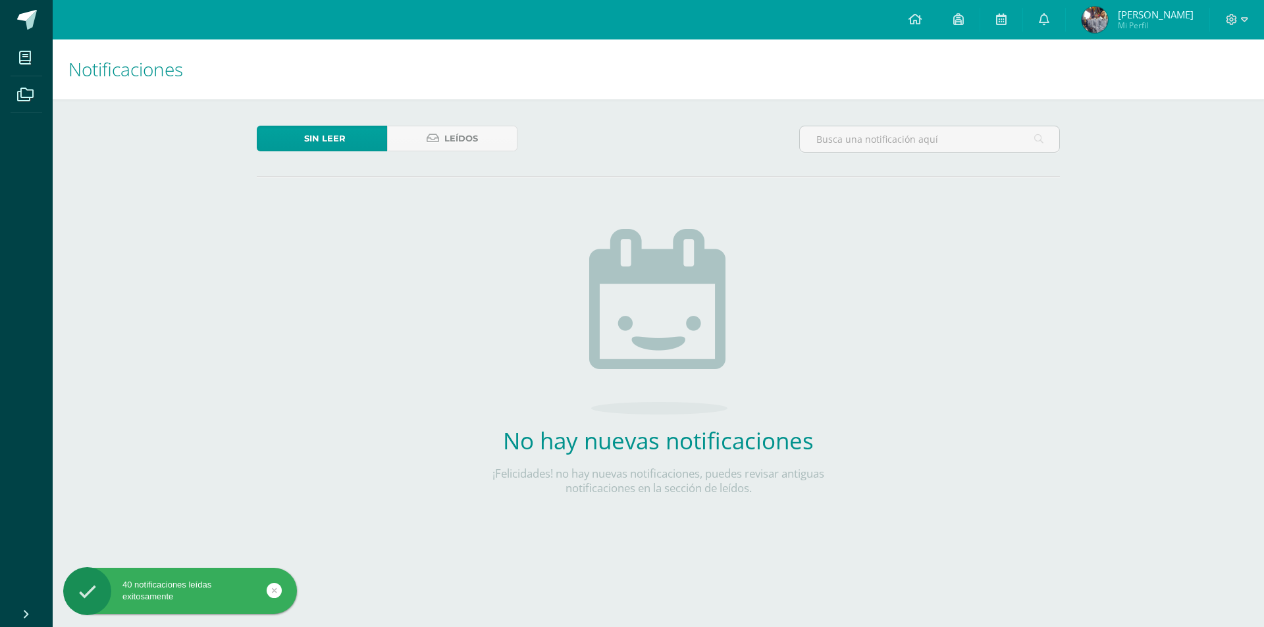 The image size is (1264, 627). I want to click on img: 77aa625120021a8a9975968244b35608.png, so click(1095, 20).